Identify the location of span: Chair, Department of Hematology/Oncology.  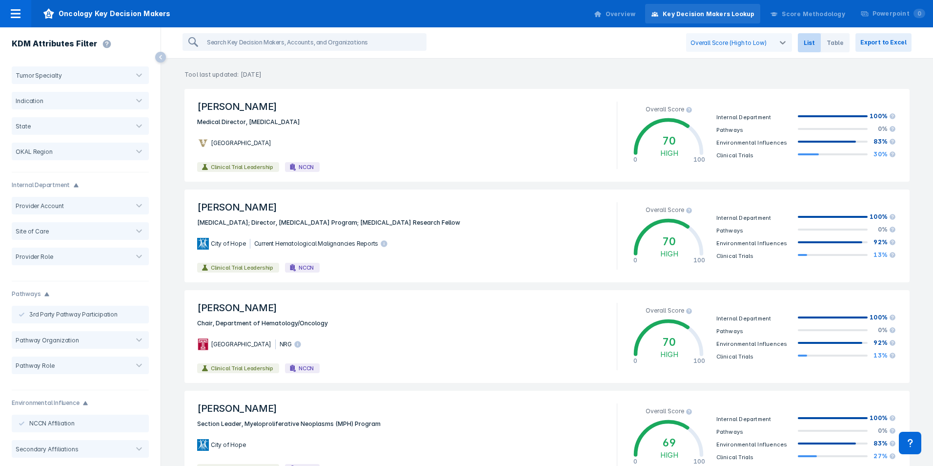
(401, 323).